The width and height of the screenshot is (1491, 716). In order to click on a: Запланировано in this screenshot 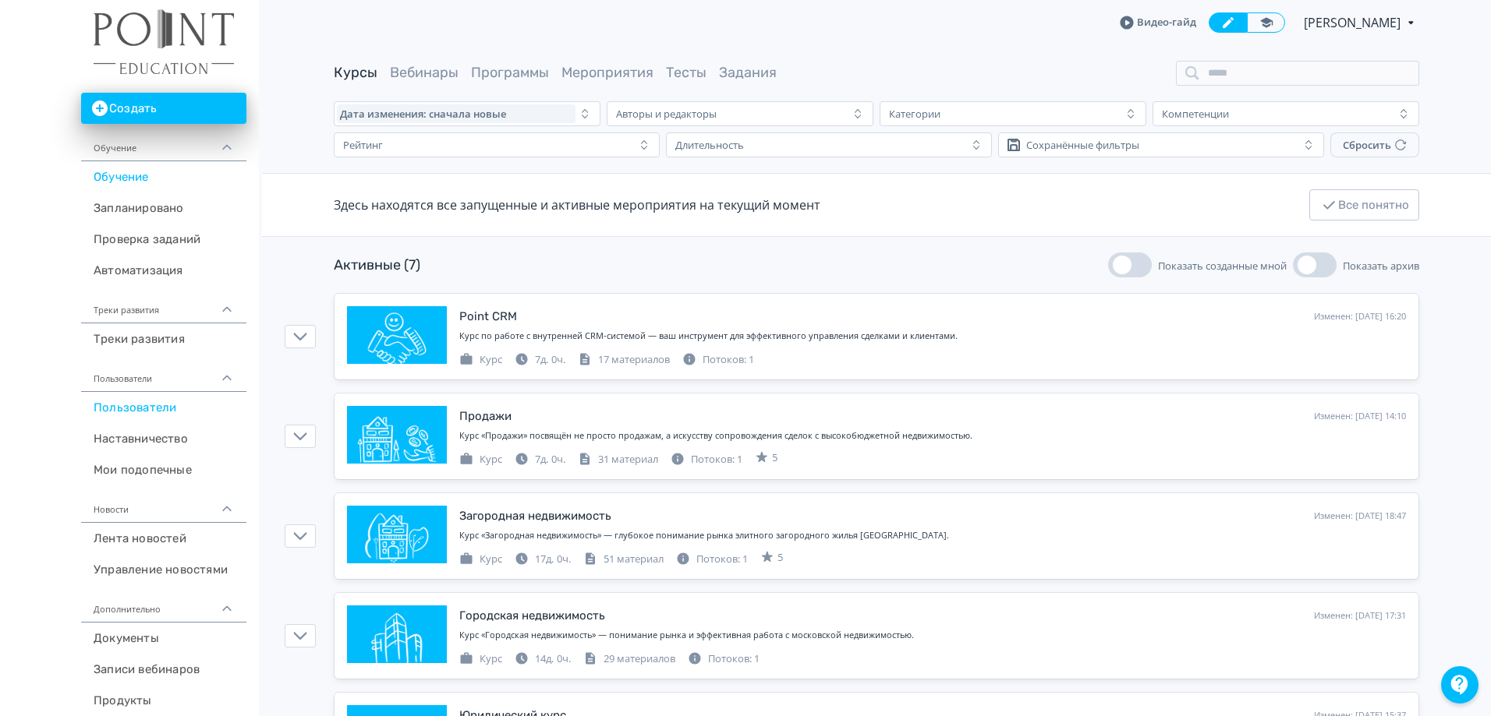, I will do `click(164, 208)`.